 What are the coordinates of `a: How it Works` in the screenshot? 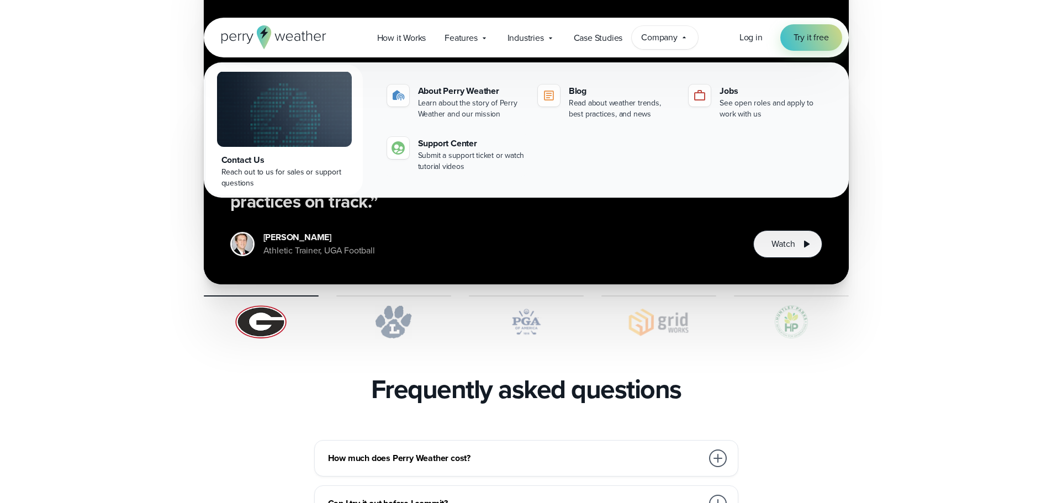 It's located at (402, 38).